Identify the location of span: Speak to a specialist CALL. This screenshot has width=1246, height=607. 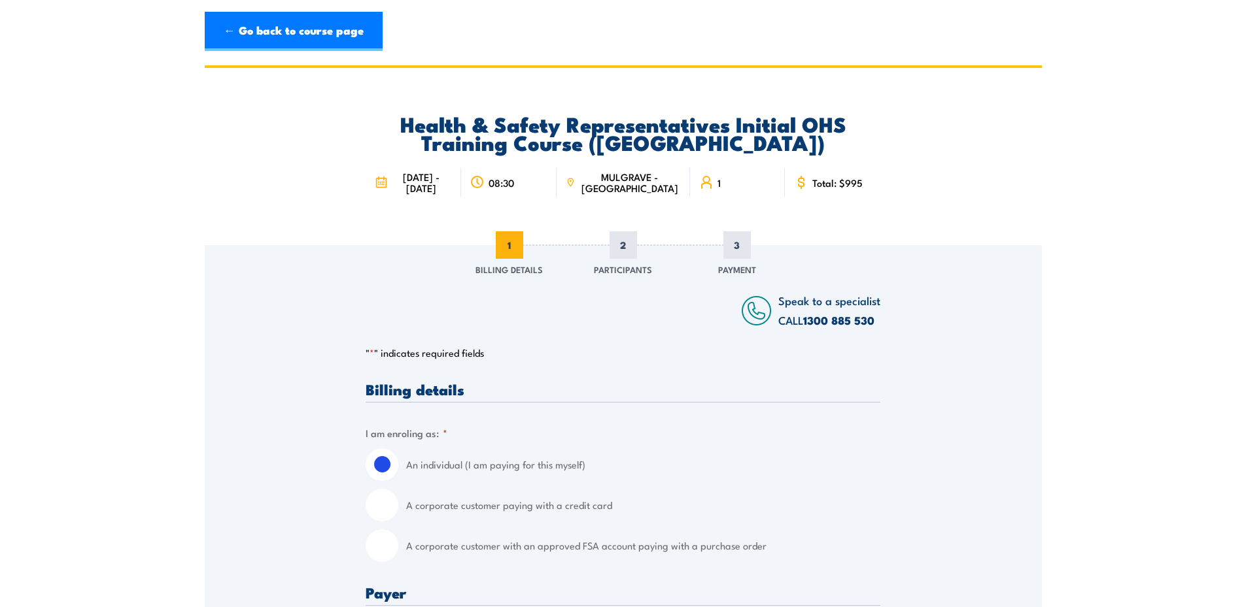
(829, 310).